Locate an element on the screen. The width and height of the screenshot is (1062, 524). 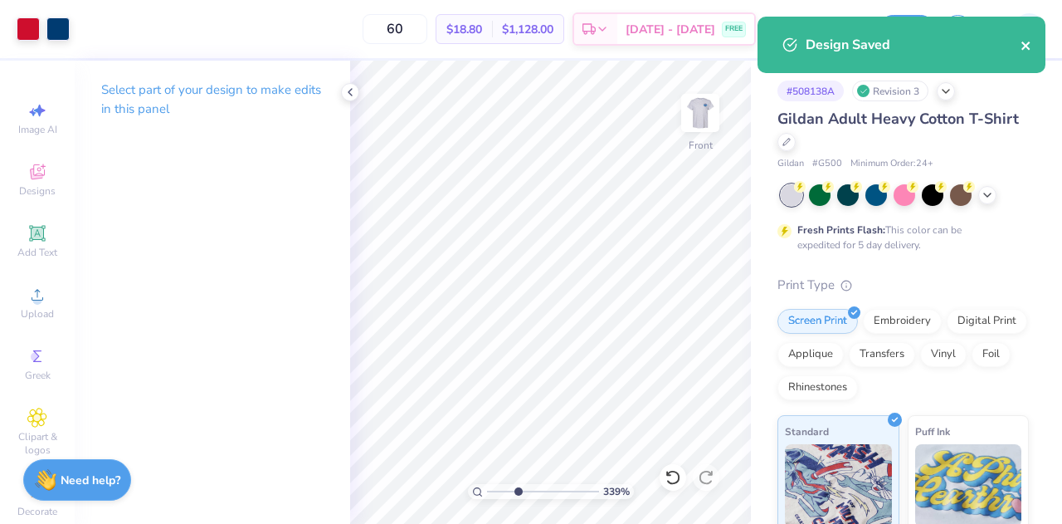
span: Greek is located at coordinates (37, 375).